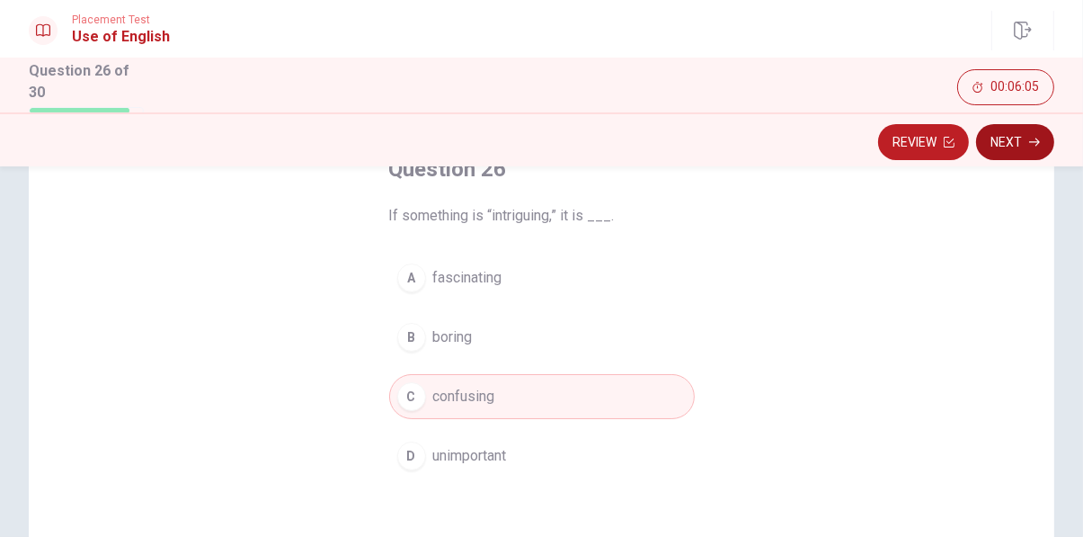 The height and width of the screenshot is (537, 1083). Describe the element at coordinates (120, 20) in the screenshot. I see `span: Placement Test` at that location.